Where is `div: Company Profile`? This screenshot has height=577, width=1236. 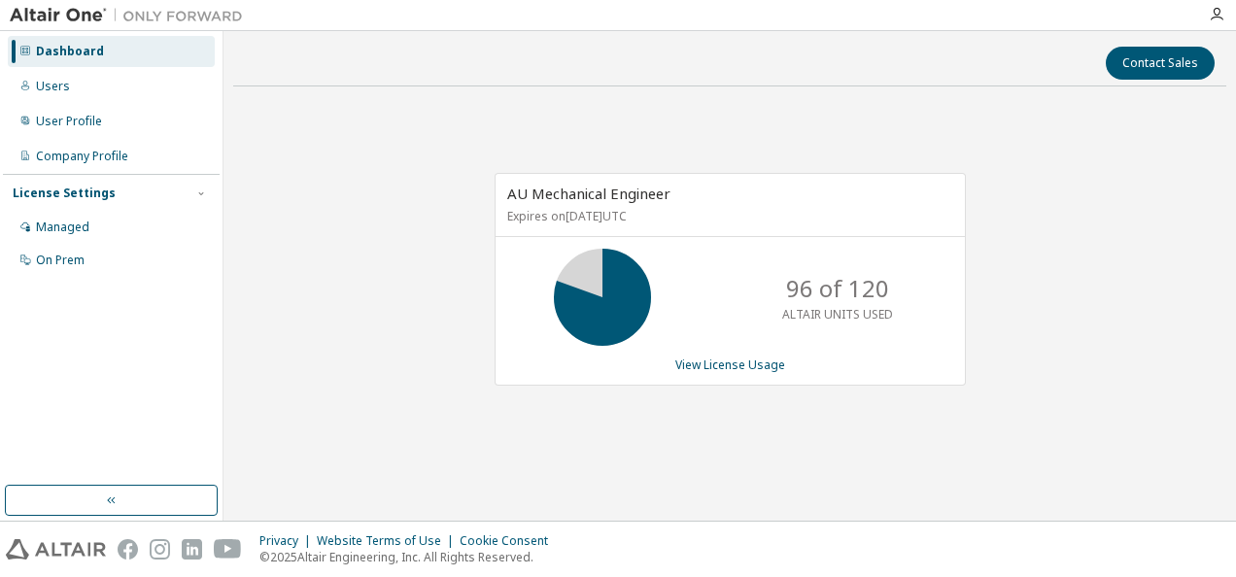
div: Company Profile is located at coordinates (82, 156).